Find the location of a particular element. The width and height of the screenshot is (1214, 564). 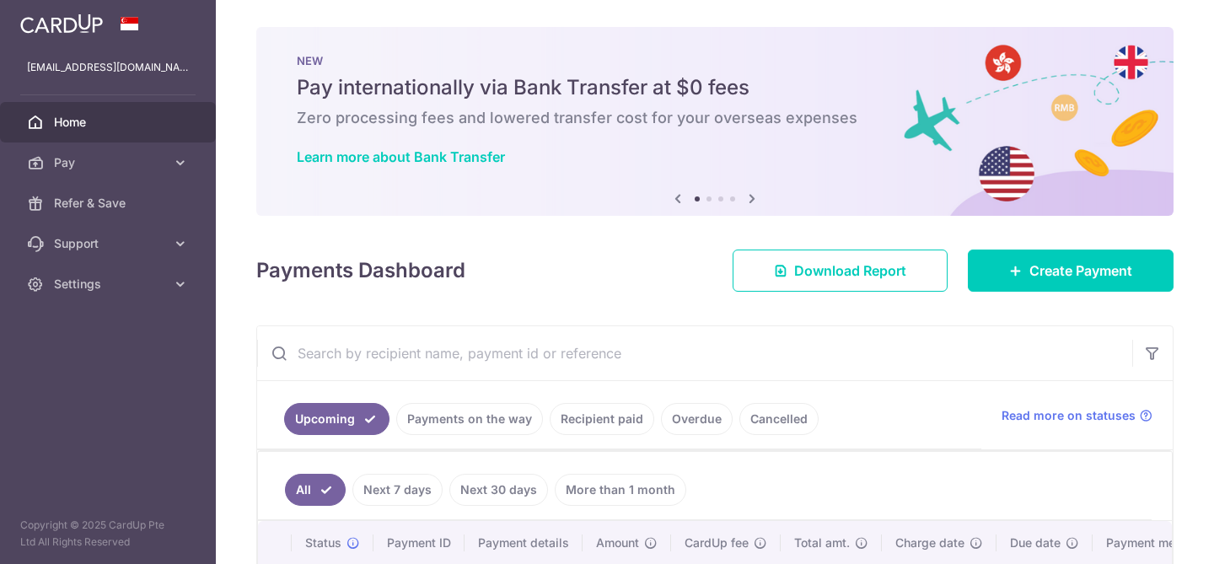

a: Read more on statuses is located at coordinates (1077, 416).